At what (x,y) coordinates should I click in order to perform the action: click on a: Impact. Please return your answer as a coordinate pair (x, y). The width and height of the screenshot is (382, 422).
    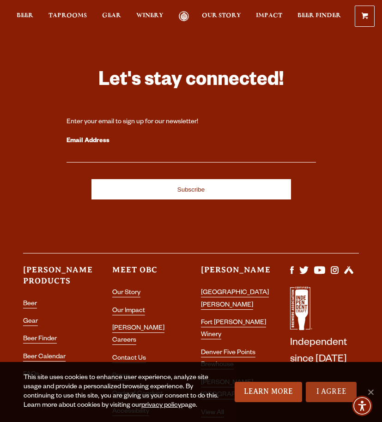
    Looking at the image, I should click on (269, 16).